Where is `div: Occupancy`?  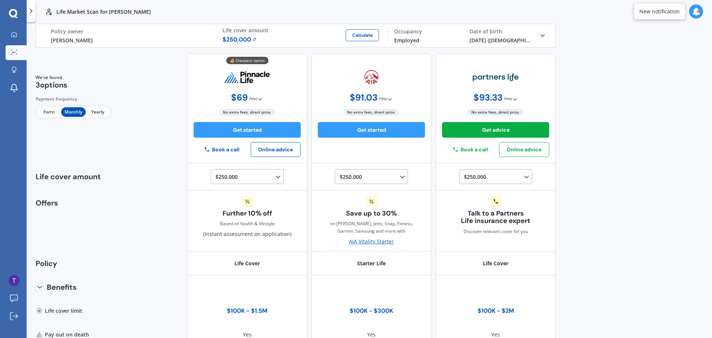 div: Occupancy is located at coordinates (426, 32).